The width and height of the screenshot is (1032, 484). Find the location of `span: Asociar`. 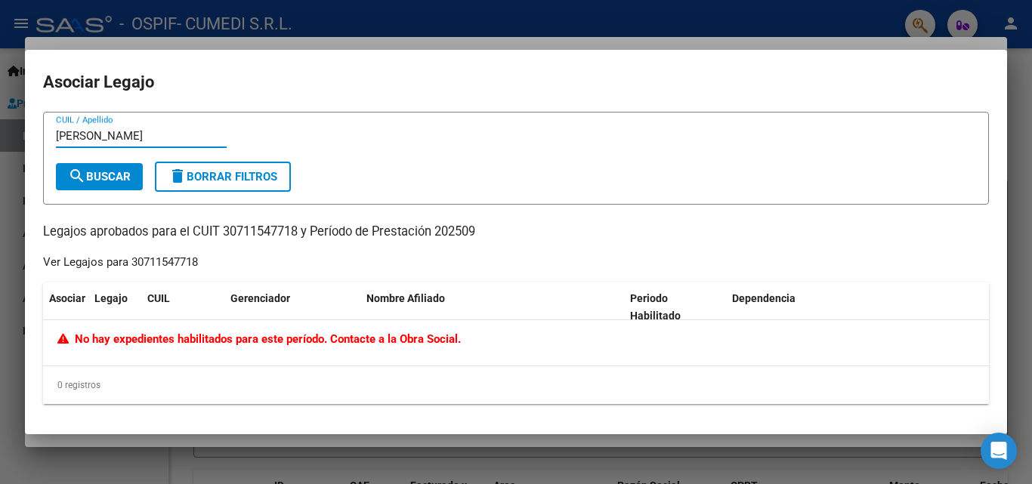

span: Asociar is located at coordinates (67, 298).